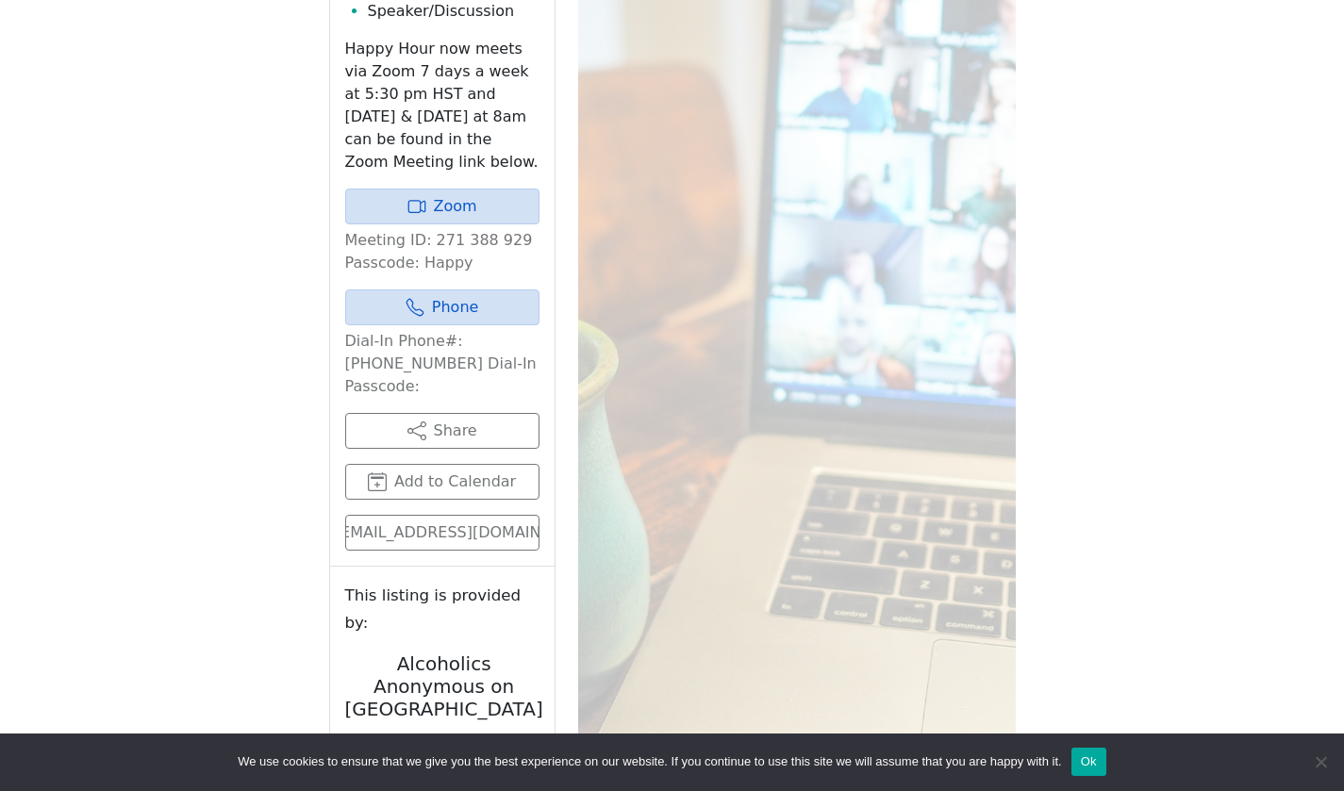 This screenshot has height=791, width=1344. Describe the element at coordinates (442, 482) in the screenshot. I see `button: Add to Calendar` at that location.